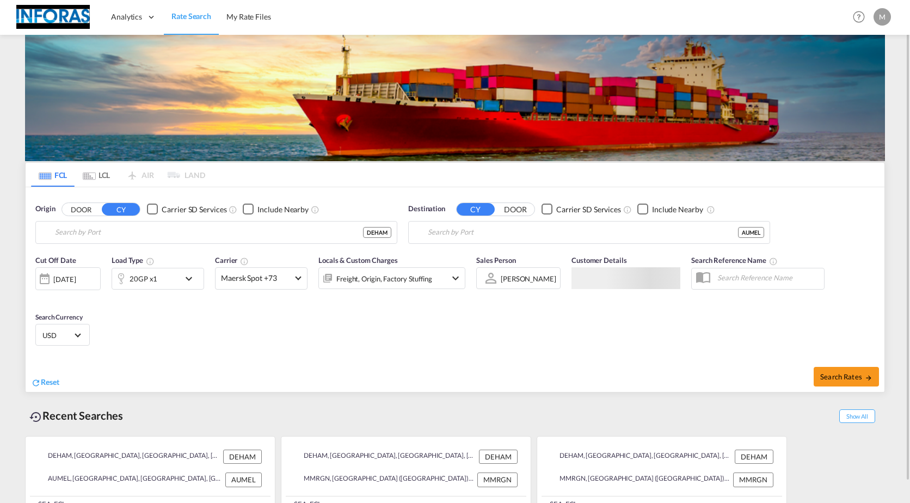  I want to click on div: Help, so click(862, 17).